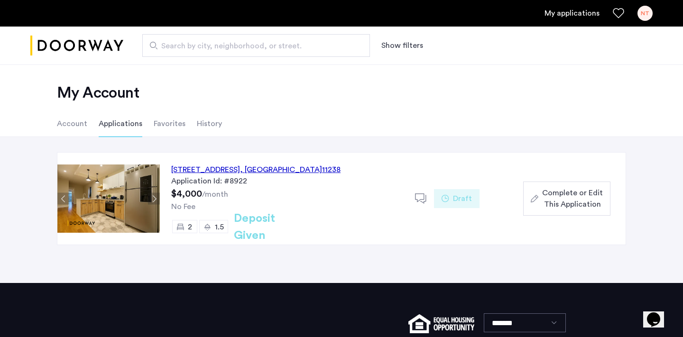 The width and height of the screenshot is (683, 337). Describe the element at coordinates (441, 324) in the screenshot. I see `img: equal-housing.png` at that location.